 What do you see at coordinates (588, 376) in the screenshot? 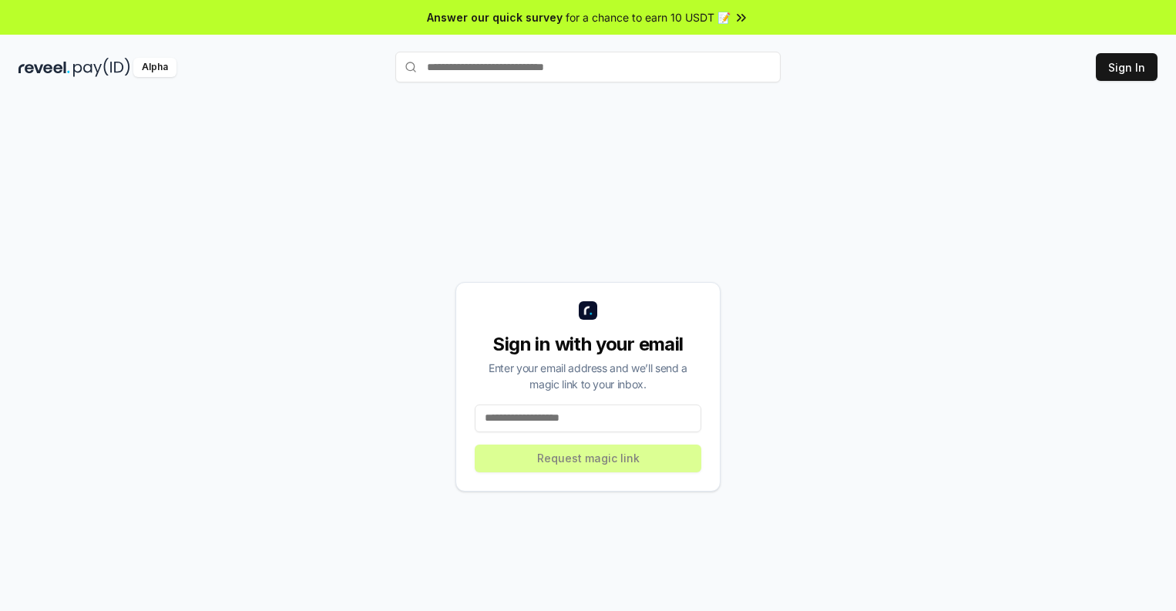
I see `div: Enter your email address and we’ll send a magic link to your inbox.` at bounding box center [588, 376].